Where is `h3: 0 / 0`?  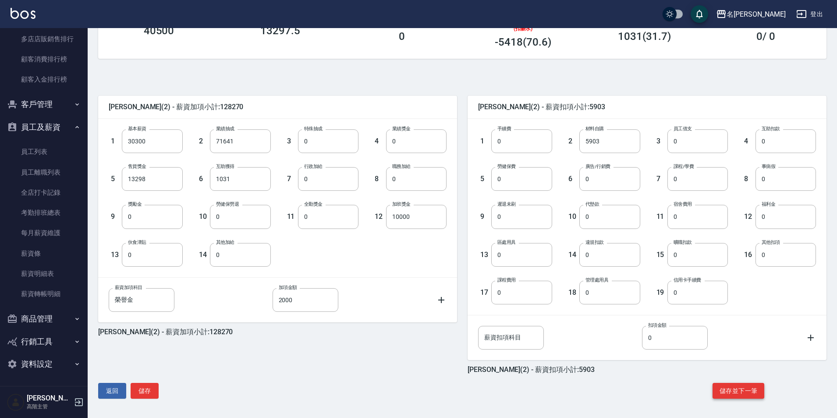
h3: 0 / 0 is located at coordinates (766, 36).